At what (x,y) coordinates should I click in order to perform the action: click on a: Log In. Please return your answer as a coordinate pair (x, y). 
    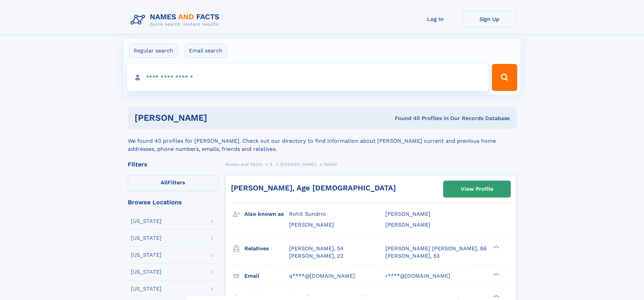
    Looking at the image, I should click on (435, 19).